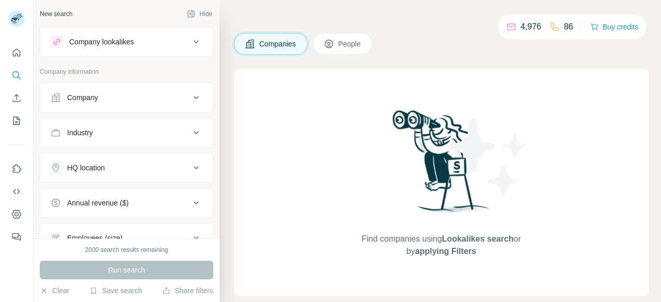 Image resolution: width=661 pixels, height=302 pixels. What do you see at coordinates (17, 237) in the screenshot?
I see `button: Feedback` at bounding box center [17, 237].